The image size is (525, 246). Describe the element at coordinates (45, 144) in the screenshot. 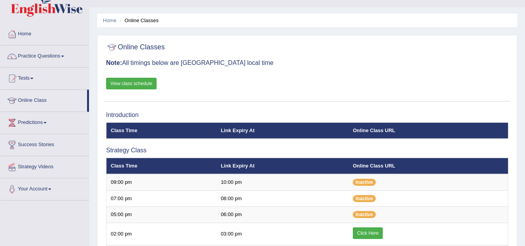

I see `a: Success Stories` at that location.